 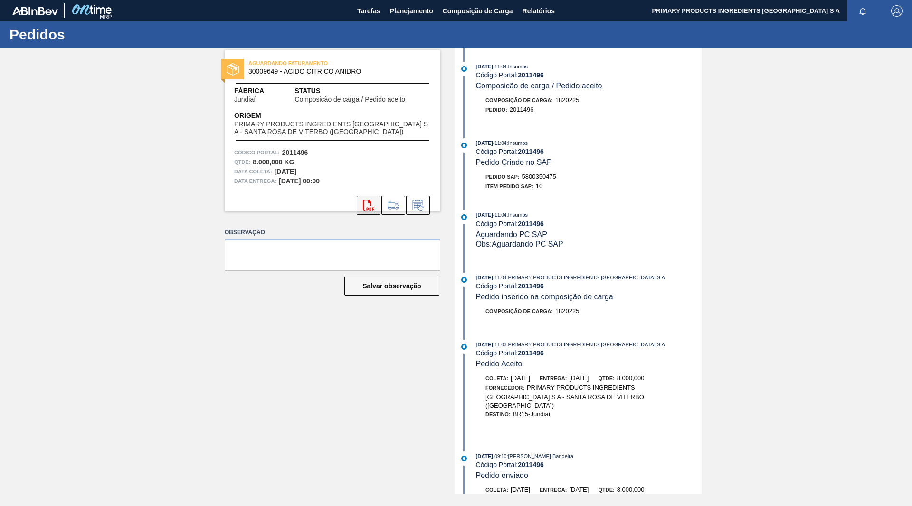 I want to click on img: status, so click(x=233, y=69).